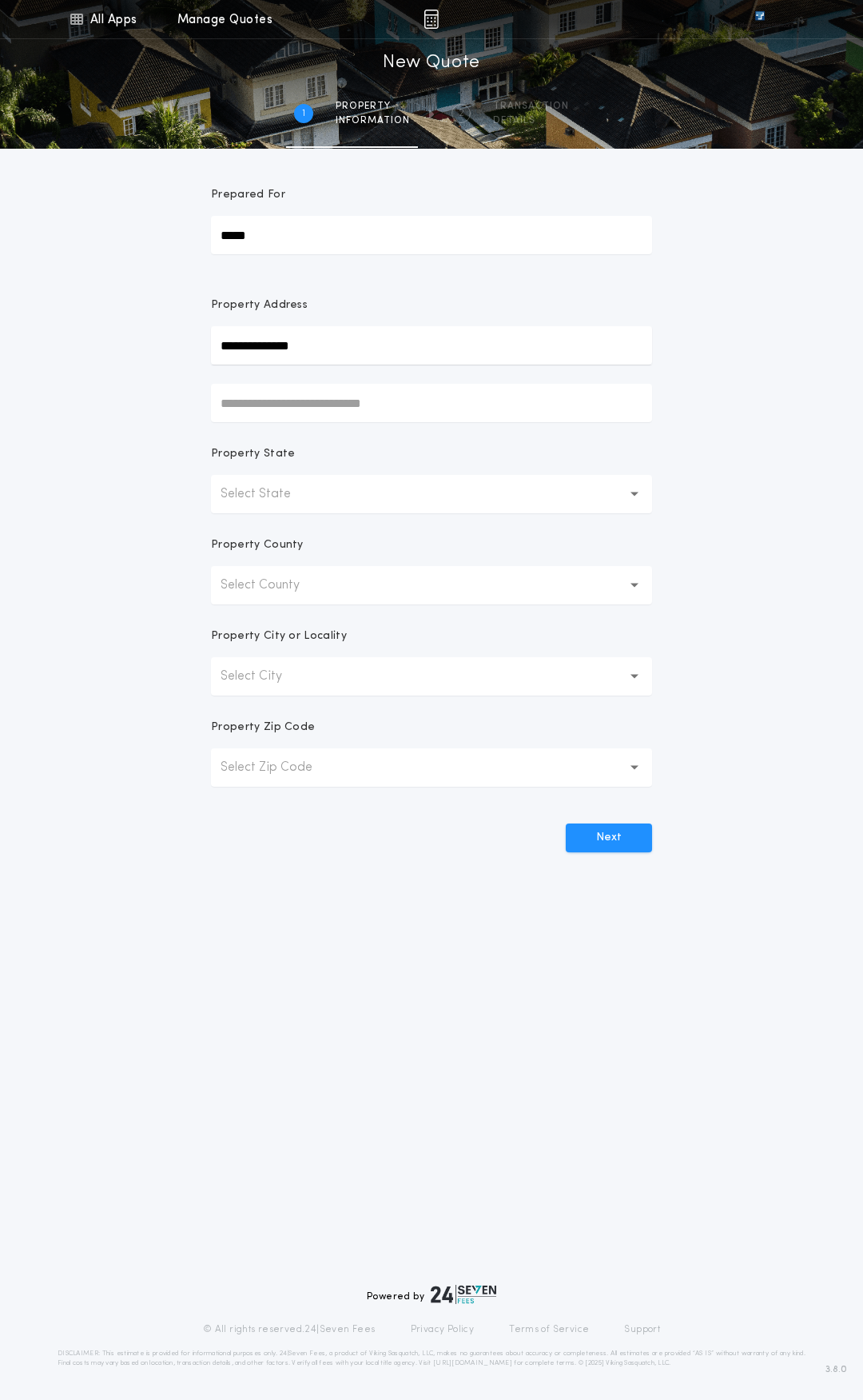 The height and width of the screenshot is (1400, 863). Describe the element at coordinates (443, 1330) in the screenshot. I see `a: Privacy Policy` at that location.